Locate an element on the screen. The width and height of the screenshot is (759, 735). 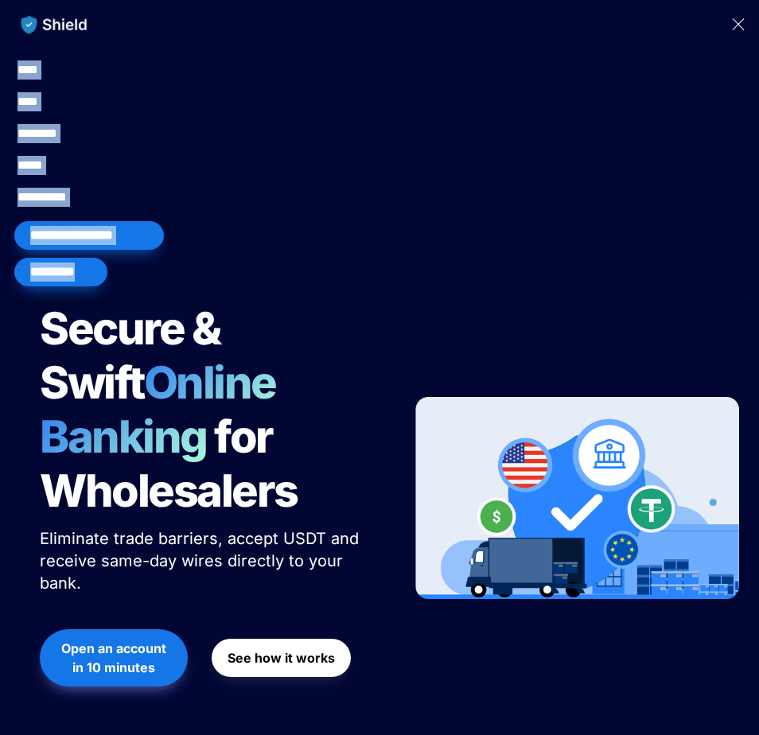
a: See how it works is located at coordinates (281, 658).